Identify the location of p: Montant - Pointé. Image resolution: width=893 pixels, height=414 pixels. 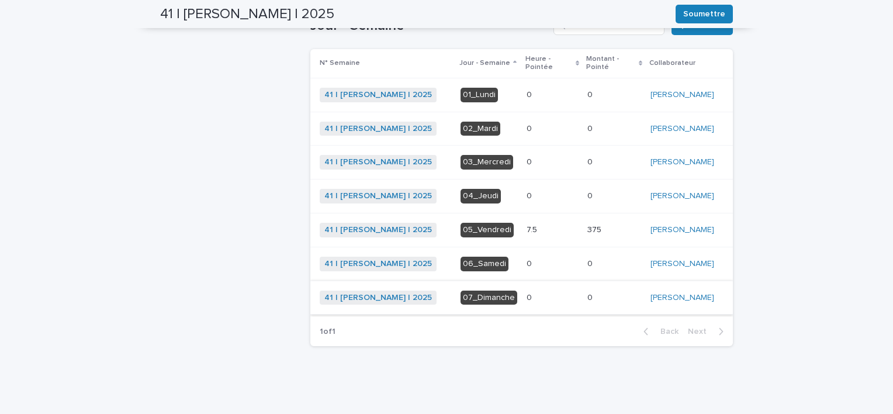
(611, 63).